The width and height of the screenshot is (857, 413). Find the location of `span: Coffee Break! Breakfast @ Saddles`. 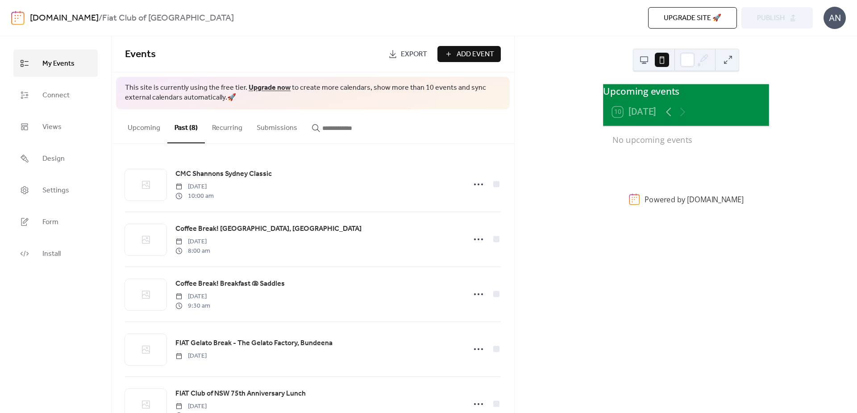

span: Coffee Break! Breakfast @ Saddles is located at coordinates (230, 284).